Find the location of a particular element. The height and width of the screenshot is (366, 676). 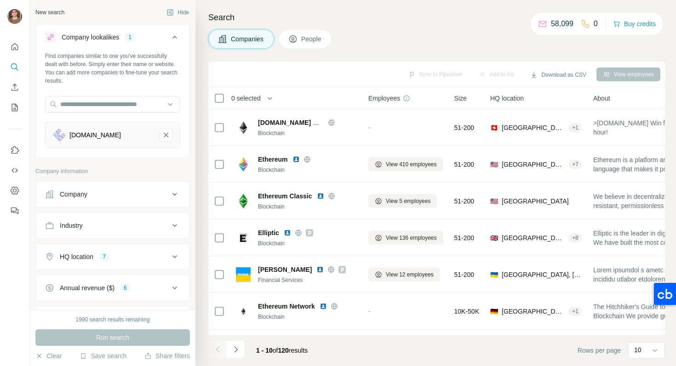

button: View 410 employees is located at coordinates (405, 165).